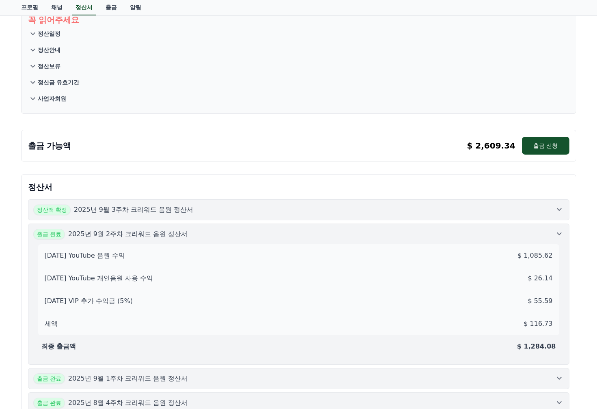 The image size is (597, 409). What do you see at coordinates (299, 378) in the screenshot?
I see `button: 출금 완료 2025년 9월 1주차 크리워드 음원 정산서` at bounding box center [299, 378].